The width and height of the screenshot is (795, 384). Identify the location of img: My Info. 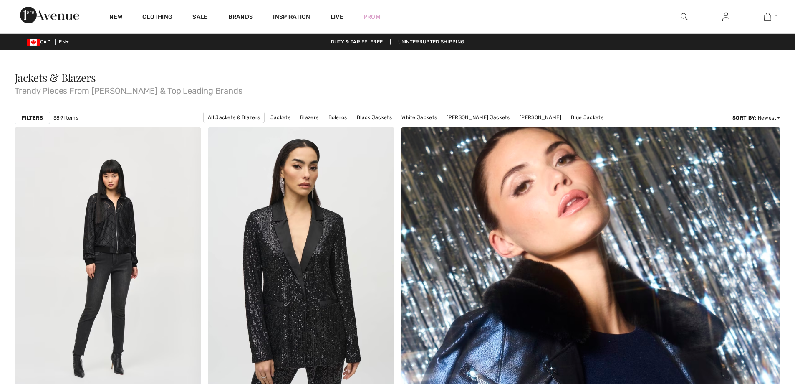
(726, 17).